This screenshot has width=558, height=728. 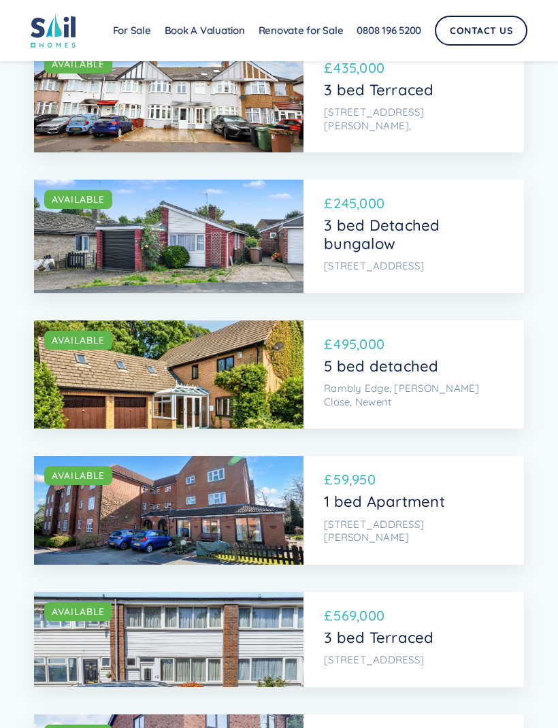 What do you see at coordinates (53, 31) in the screenshot?
I see `img: sail home logo colored` at bounding box center [53, 31].